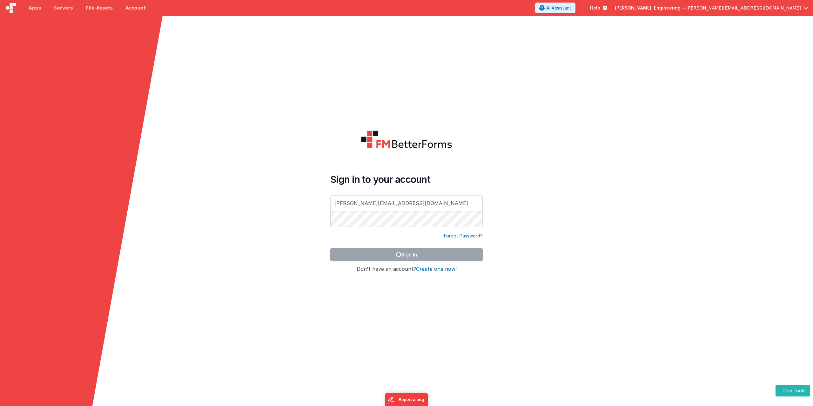 The height and width of the screenshot is (406, 813). What do you see at coordinates (407, 269) in the screenshot?
I see `h4: Don't have an account?` at bounding box center [407, 269].